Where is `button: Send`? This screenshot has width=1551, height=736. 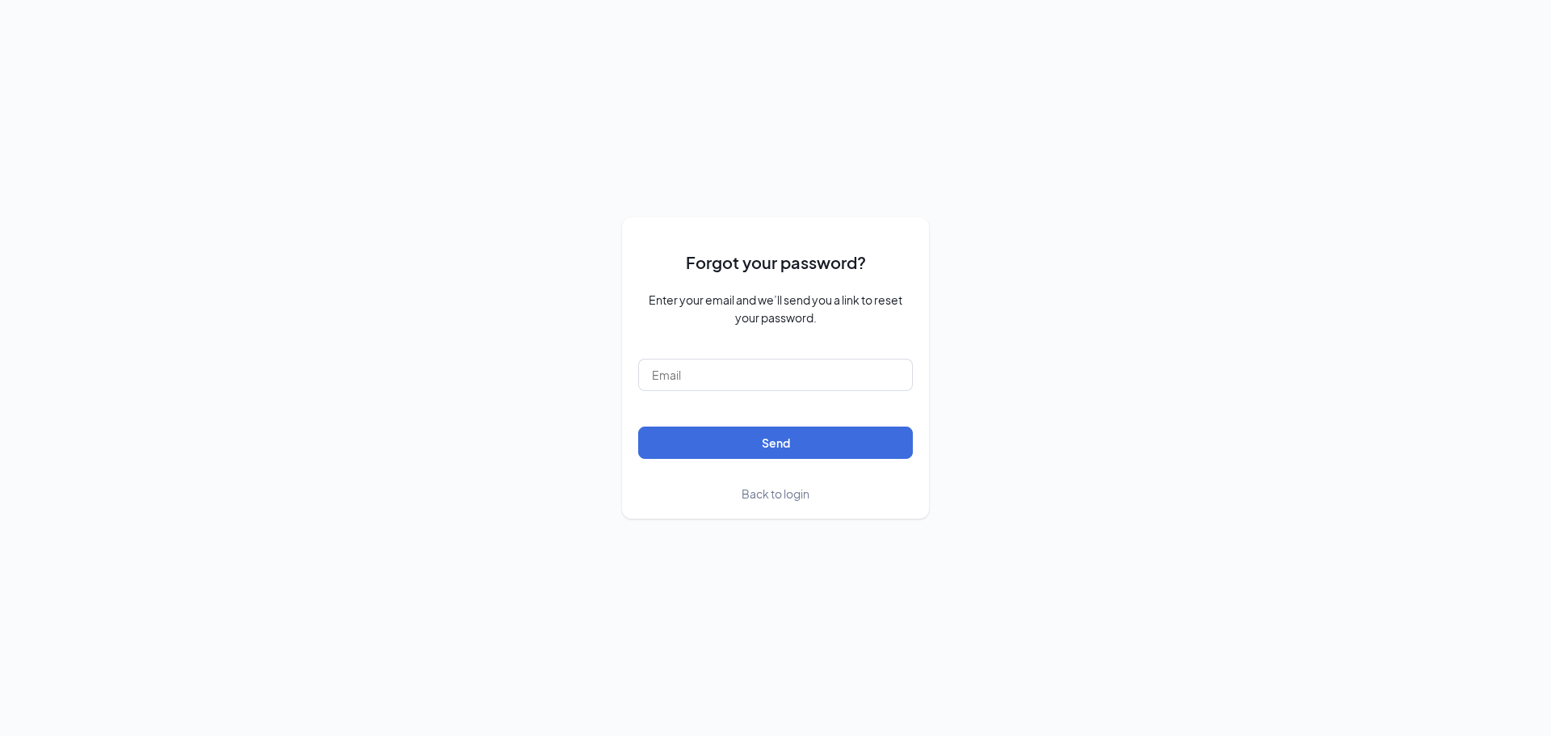
button: Send is located at coordinates (775, 443).